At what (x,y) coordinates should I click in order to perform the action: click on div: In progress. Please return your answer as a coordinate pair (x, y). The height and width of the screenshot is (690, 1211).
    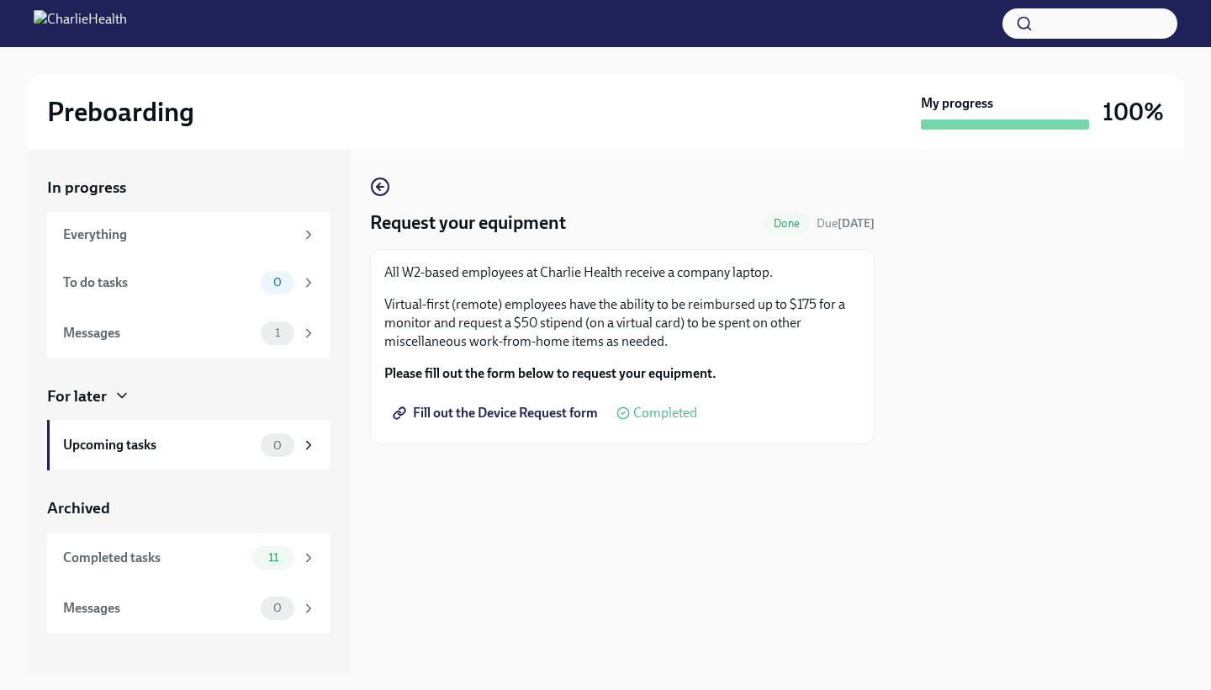
    Looking at the image, I should click on (188, 188).